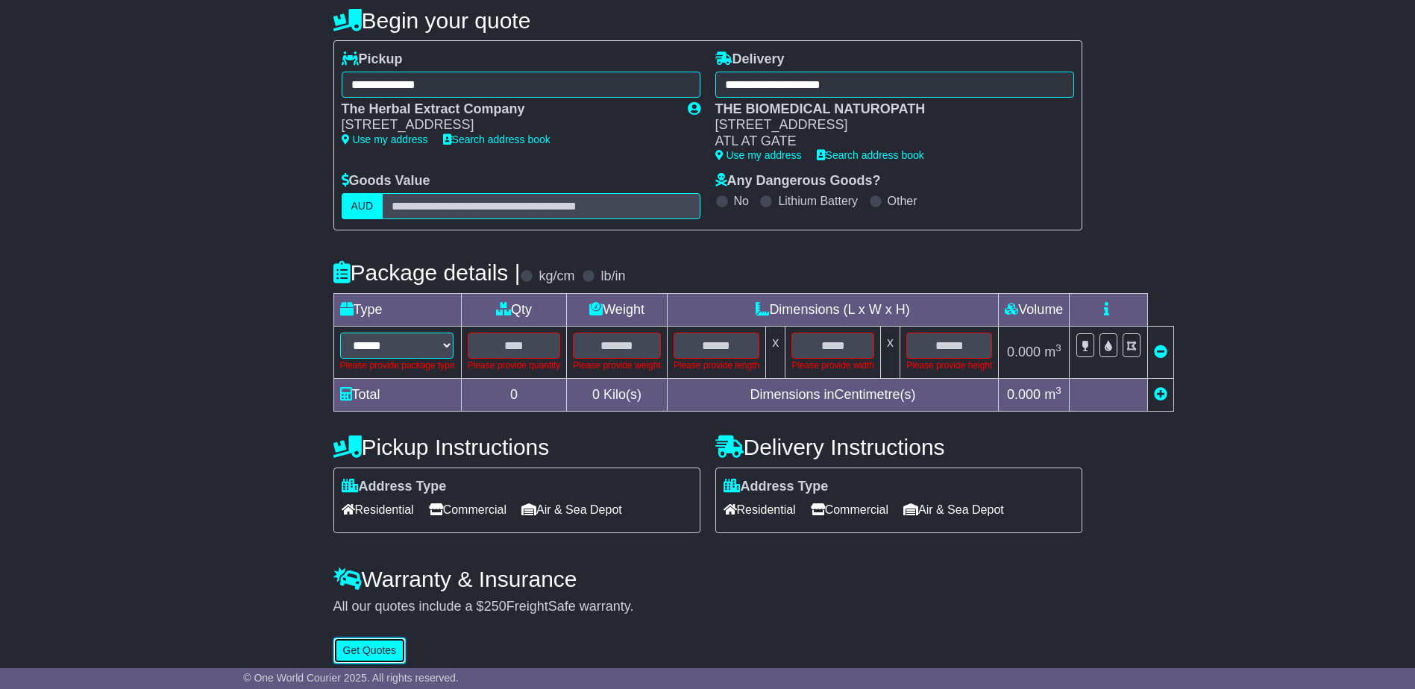 The image size is (1415, 689). I want to click on span: 250, so click(495, 607).